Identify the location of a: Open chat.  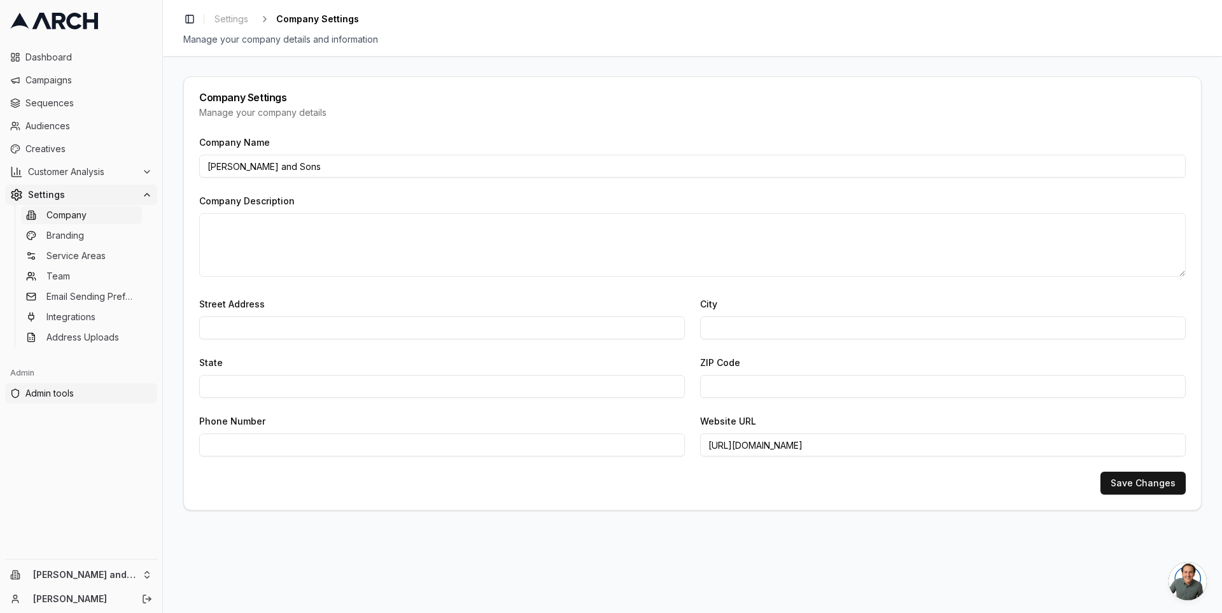
(1188, 581).